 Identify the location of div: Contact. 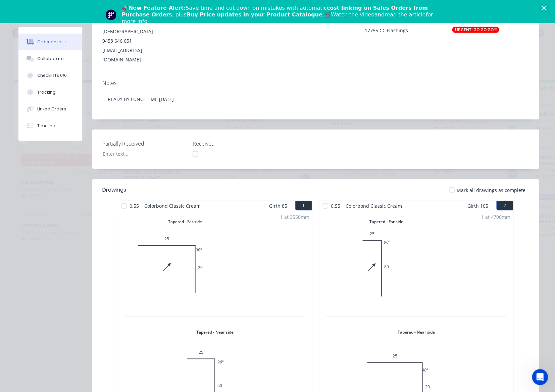
(141, 21).